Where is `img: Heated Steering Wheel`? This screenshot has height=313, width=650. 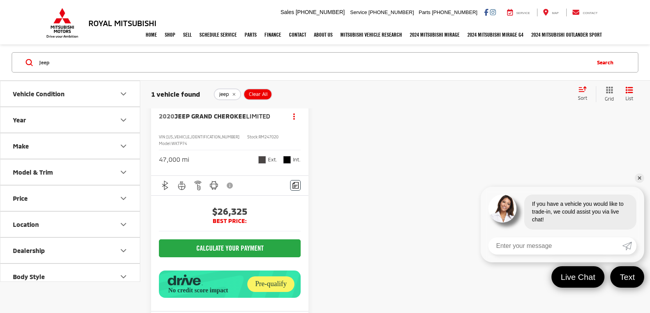 img: Heated Steering Wheel is located at coordinates (181, 185).